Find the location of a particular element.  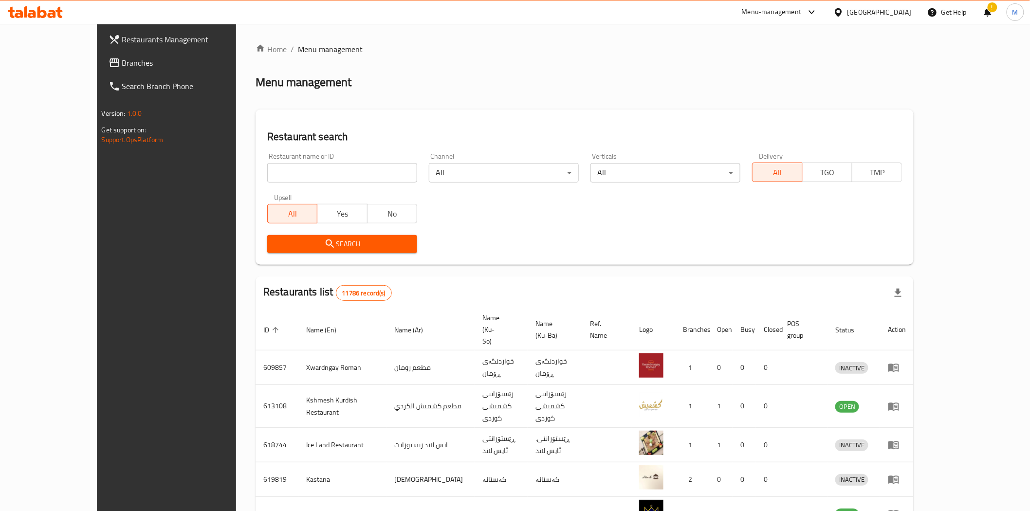

h2: Restaurants list is located at coordinates (327, 292).